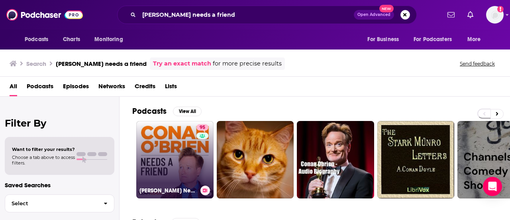 Image resolution: width=510 pixels, height=220 pixels. What do you see at coordinates (13, 88) in the screenshot?
I see `a: All` at bounding box center [13, 88].